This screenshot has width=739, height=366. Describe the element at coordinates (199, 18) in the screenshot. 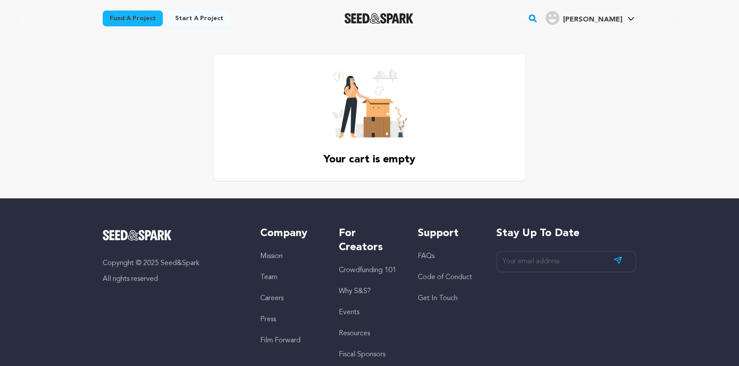

I see `a: Start a project` at that location.